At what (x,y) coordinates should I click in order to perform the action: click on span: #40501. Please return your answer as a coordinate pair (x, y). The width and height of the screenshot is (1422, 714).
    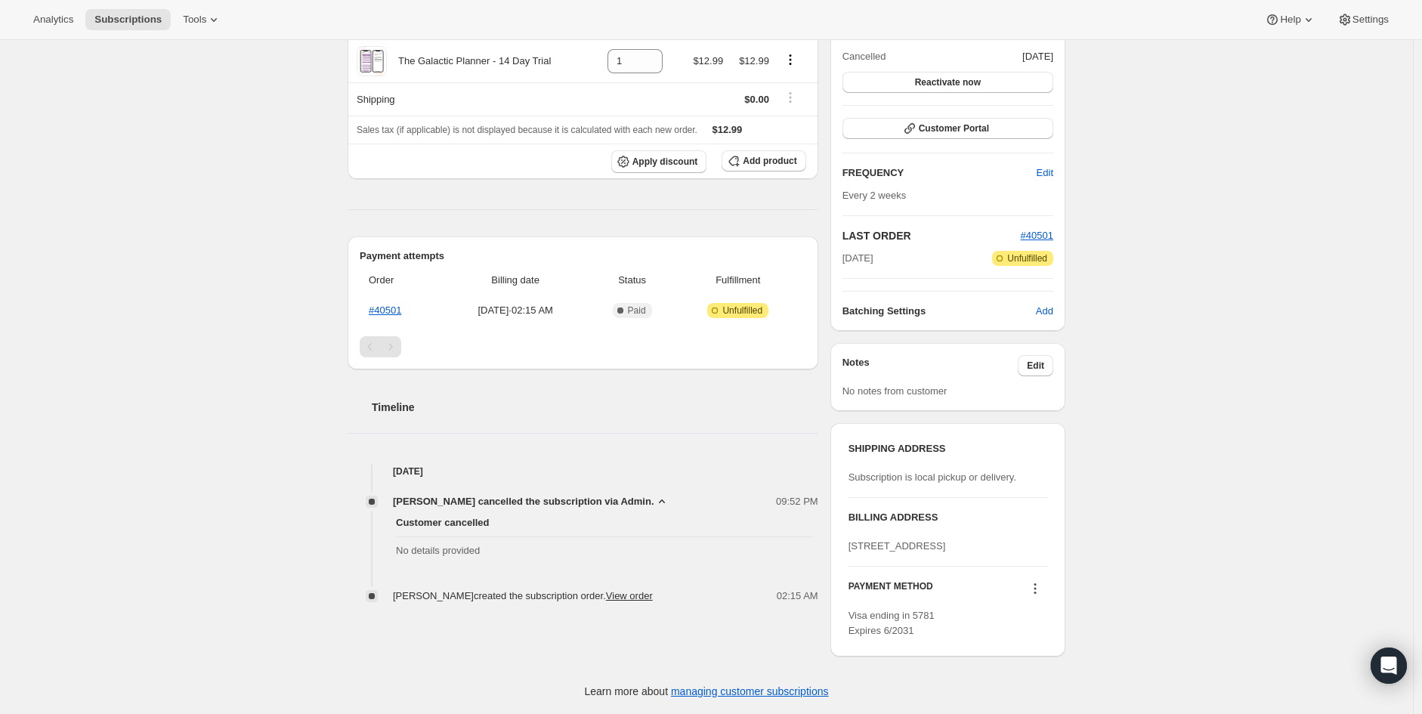
    Looking at the image, I should click on (1037, 235).